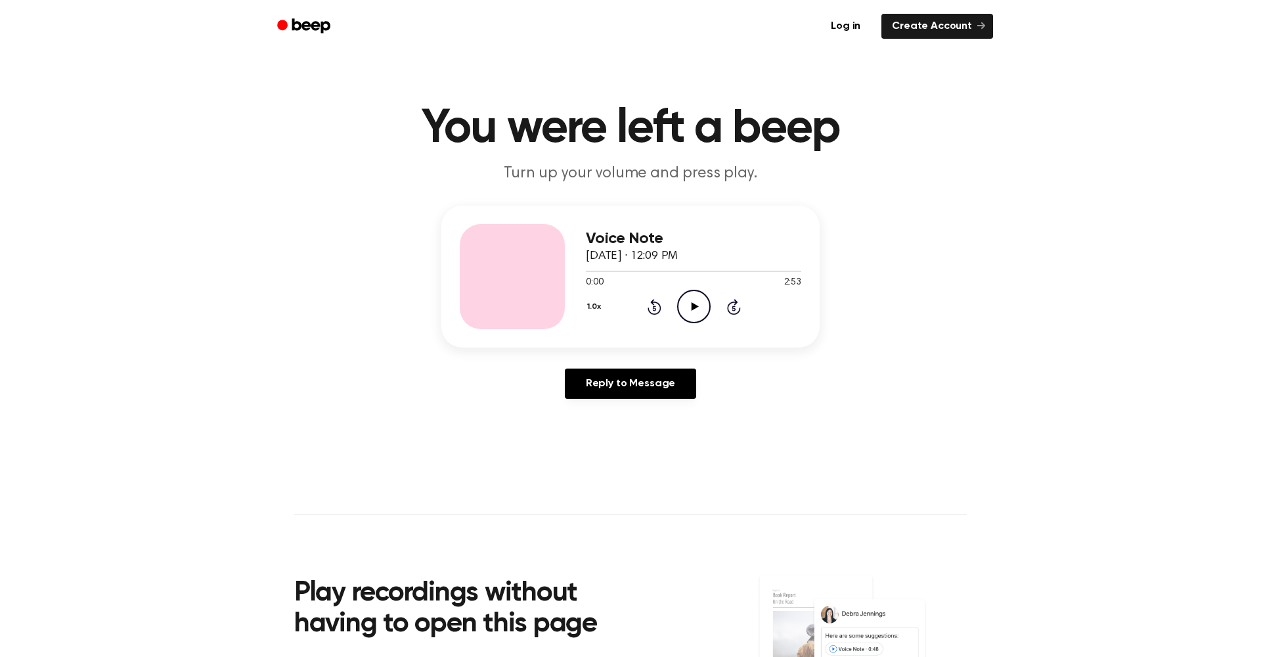 This screenshot has height=657, width=1261. I want to click on h1: You were left a beep, so click(630, 129).